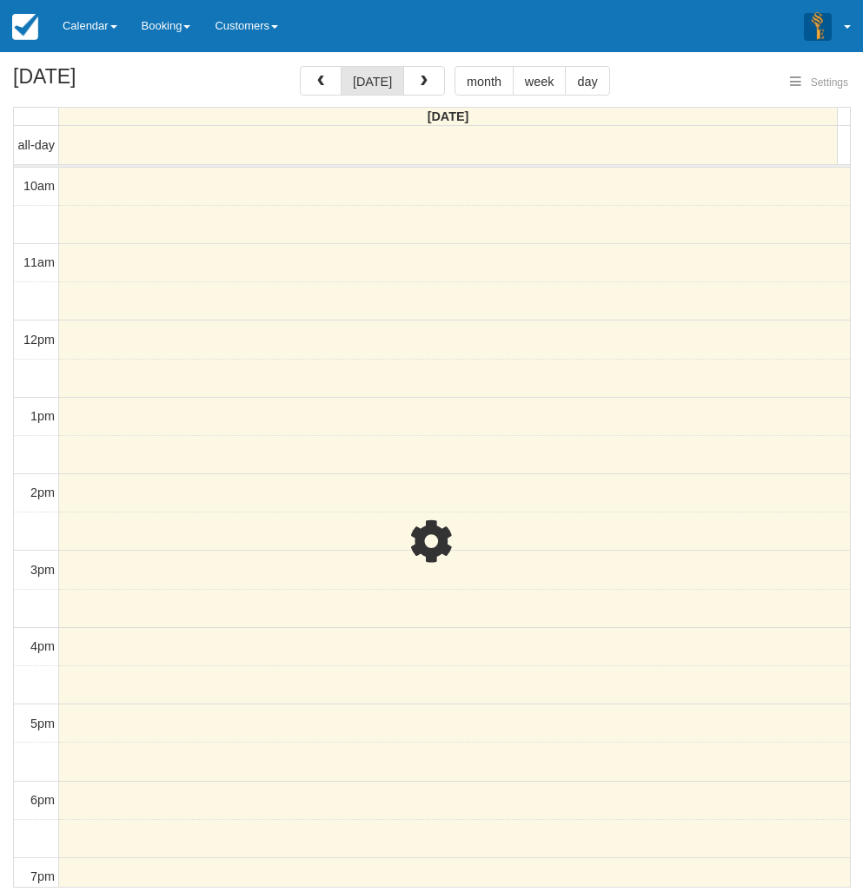 The image size is (863, 892). Describe the element at coordinates (43, 877) in the screenshot. I see `span: 7pm` at that location.